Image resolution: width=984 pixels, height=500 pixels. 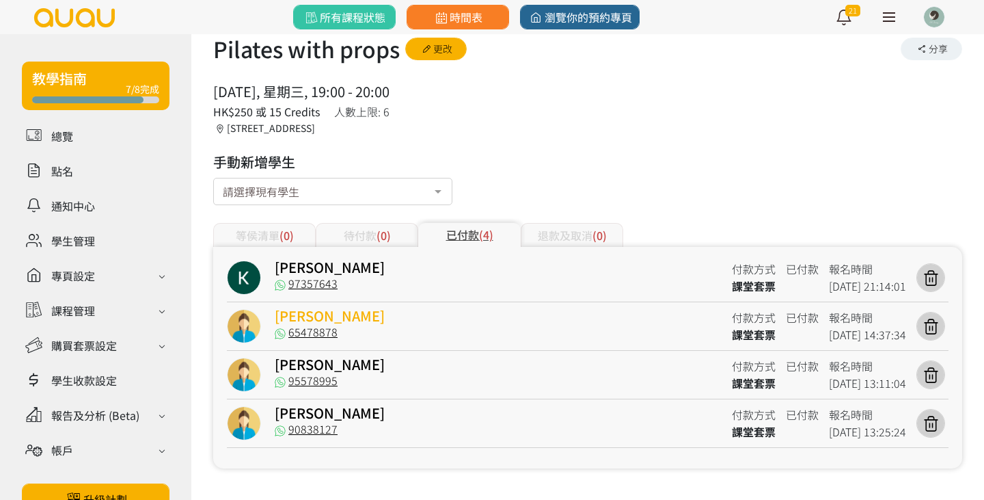 I want to click on h3: 手動新增學生, so click(x=333, y=162).